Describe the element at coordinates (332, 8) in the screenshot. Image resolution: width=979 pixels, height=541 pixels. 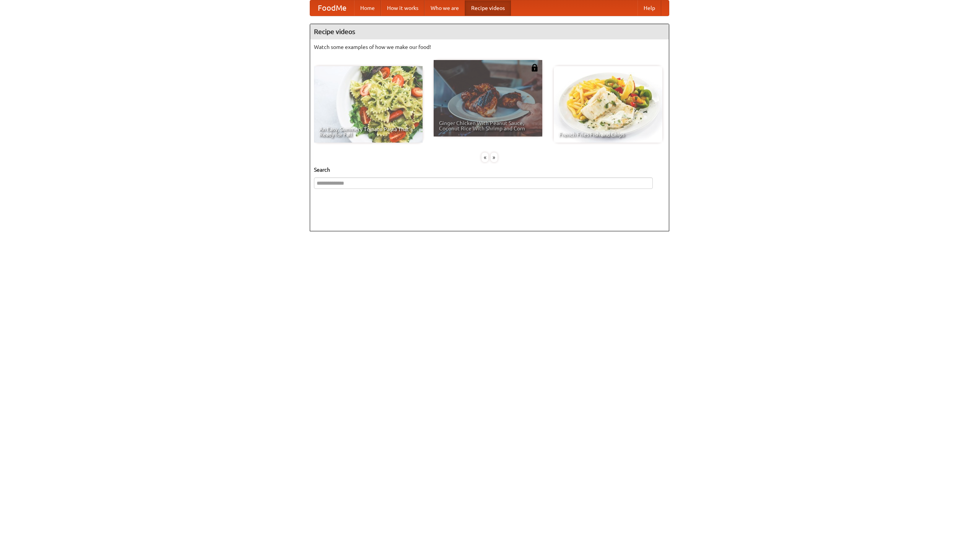
I see `a: FoodMe` at that location.